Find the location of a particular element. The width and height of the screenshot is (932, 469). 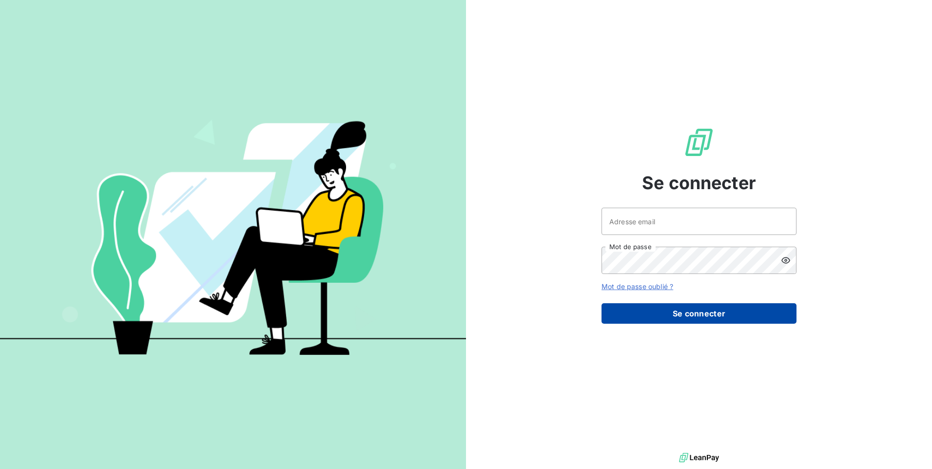

a: Mot de passe oublié ? is located at coordinates (637, 286).